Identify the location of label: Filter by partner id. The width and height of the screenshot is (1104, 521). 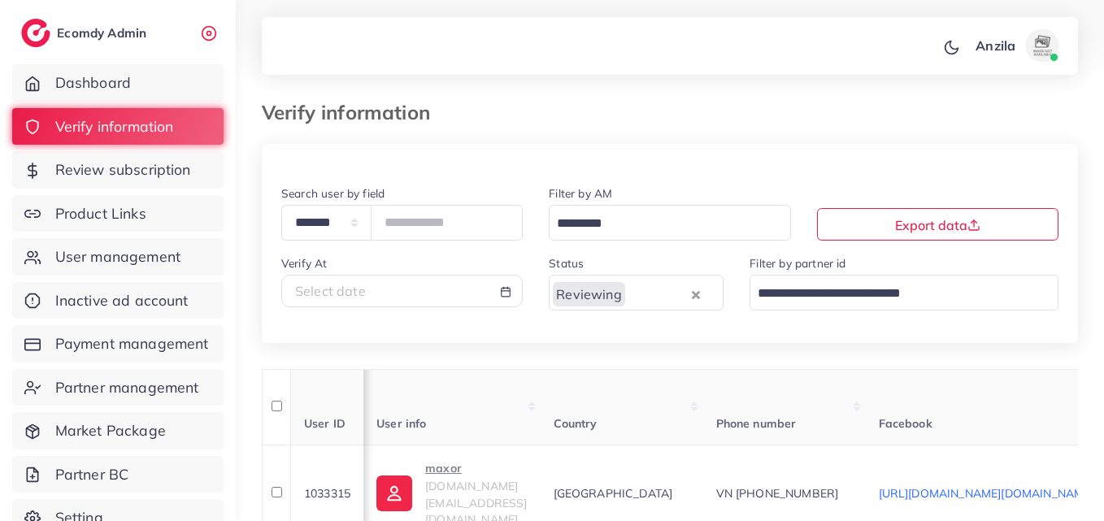
(798, 263).